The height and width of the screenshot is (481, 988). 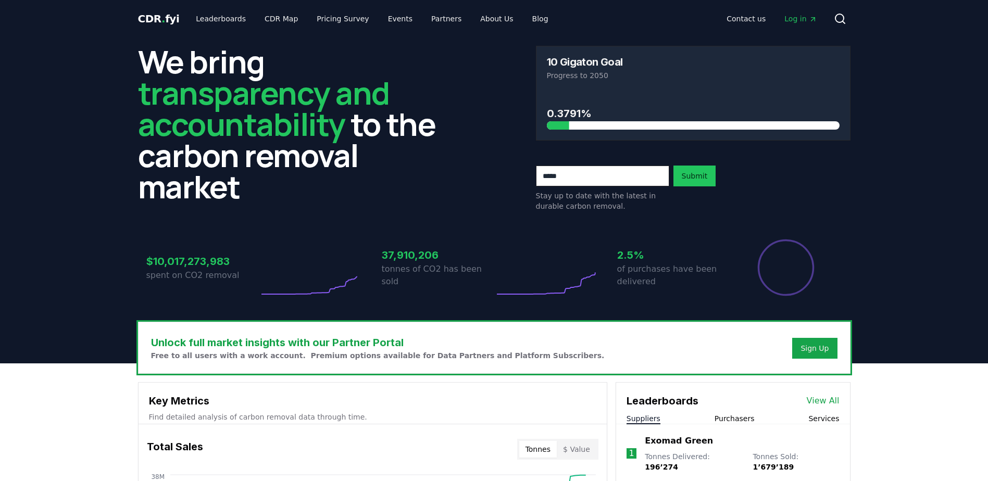 I want to click on a: CDR.fyi, so click(x=159, y=19).